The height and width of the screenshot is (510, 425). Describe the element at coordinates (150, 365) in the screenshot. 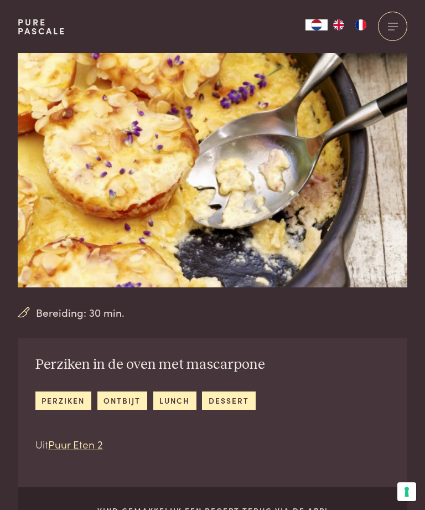

I see `h2: Perziken in de oven met mascarpone` at that location.